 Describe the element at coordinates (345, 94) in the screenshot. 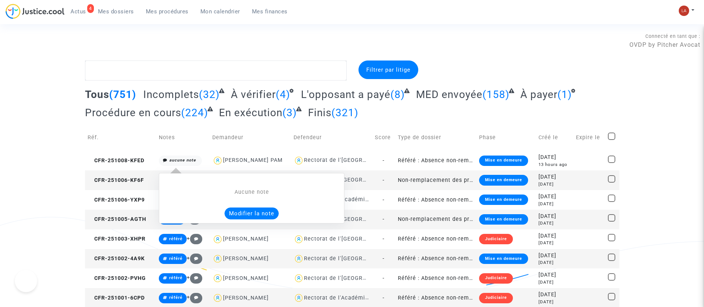

I see `span: L'opposant a payé` at that location.